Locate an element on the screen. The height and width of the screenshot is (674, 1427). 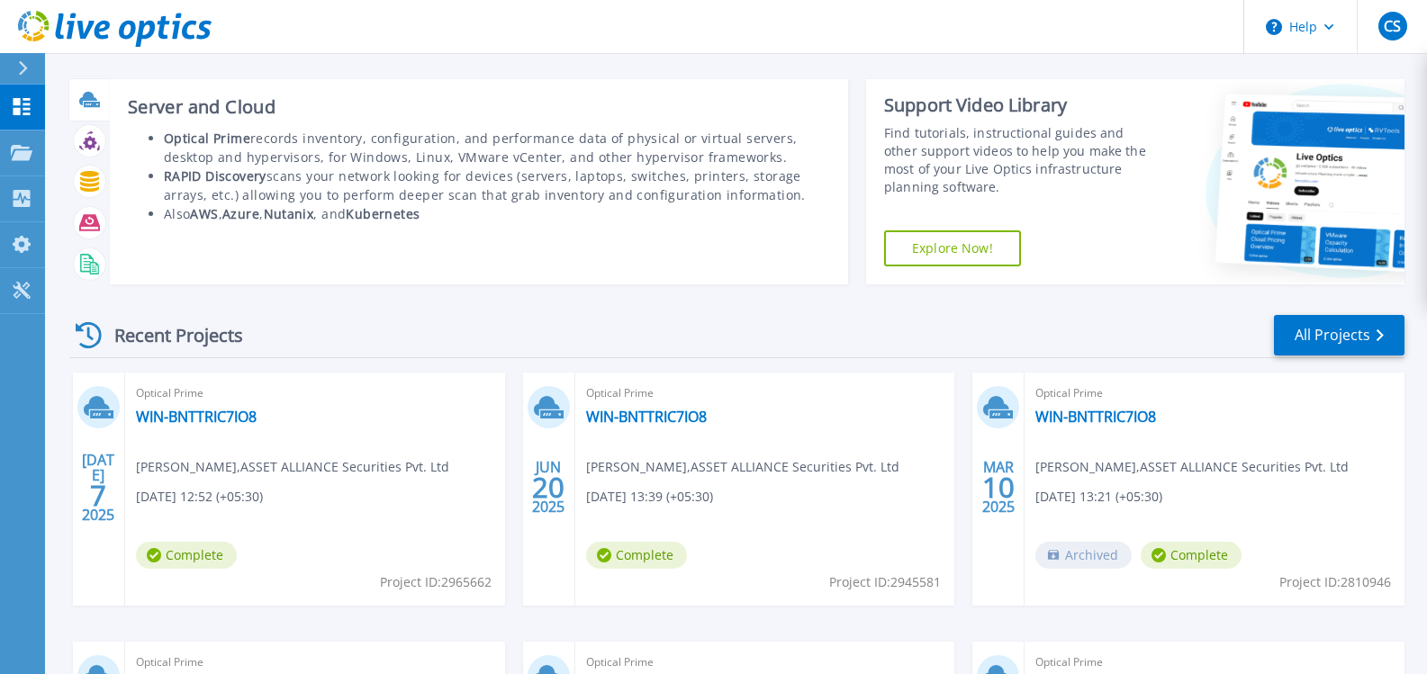
li: records inventory, configuration, and performance data of physical or virtual servers, desktop an... is located at coordinates (497, 148).